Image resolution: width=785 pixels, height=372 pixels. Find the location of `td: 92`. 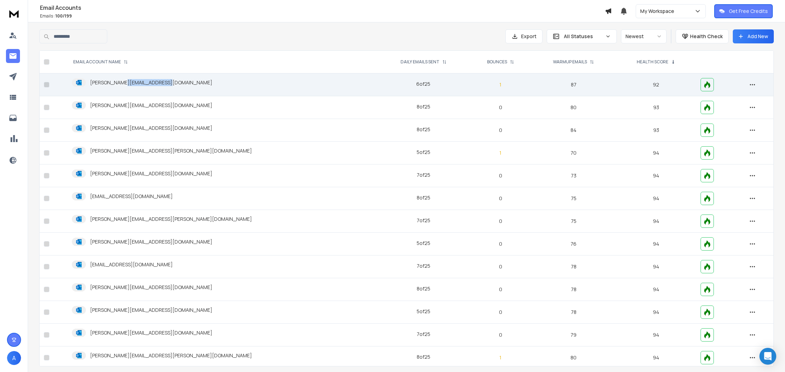

td: 92 is located at coordinates (656, 85).